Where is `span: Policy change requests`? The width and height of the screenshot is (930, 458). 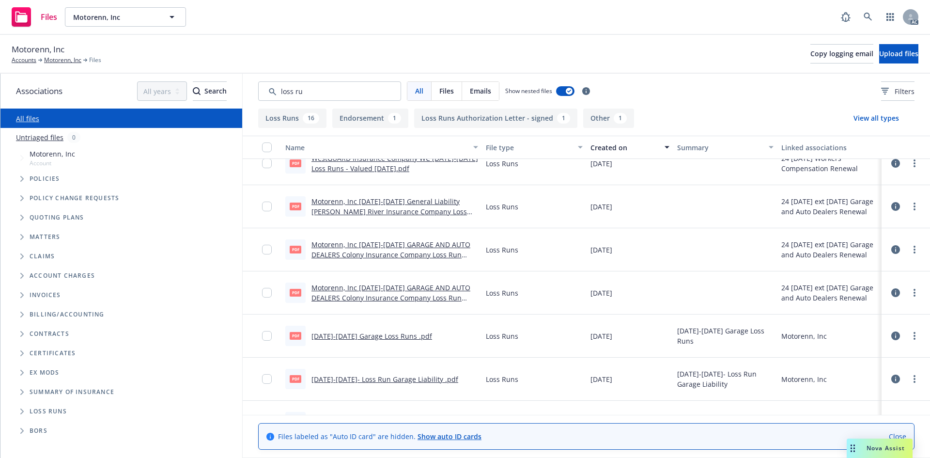
span: Policy change requests is located at coordinates (74, 198).